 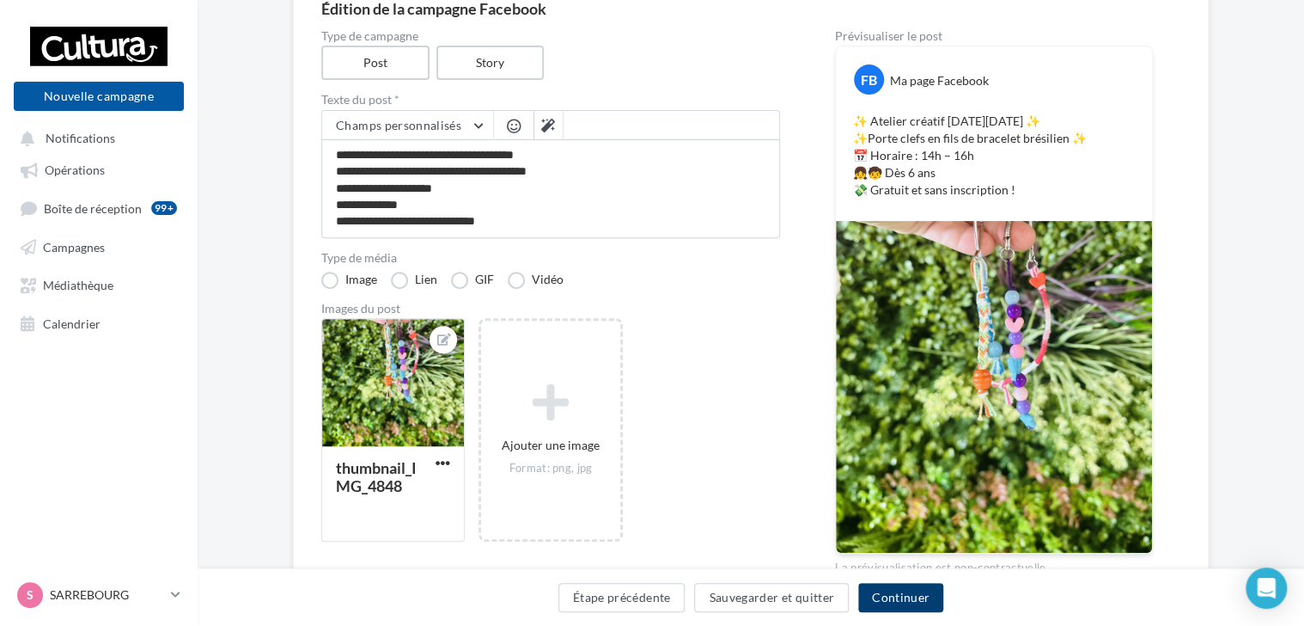 What do you see at coordinates (78, 284) in the screenshot?
I see `span: Médiathèque` at bounding box center [78, 284].